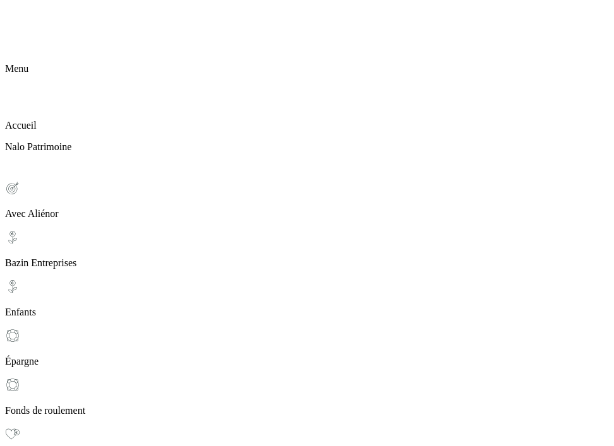 Image resolution: width=614 pixels, height=446 pixels. Describe the element at coordinates (307, 214) in the screenshot. I see `p: Avec Aliénor` at that location.